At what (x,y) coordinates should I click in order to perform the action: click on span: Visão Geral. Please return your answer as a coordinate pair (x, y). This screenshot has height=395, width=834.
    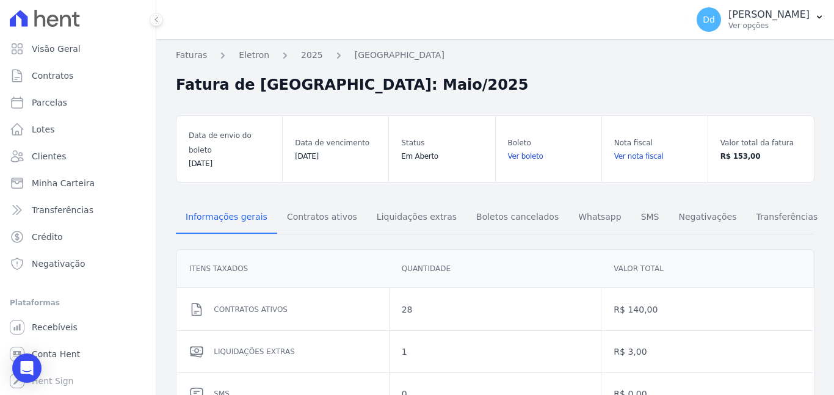
    Looking at the image, I should click on (56, 49).